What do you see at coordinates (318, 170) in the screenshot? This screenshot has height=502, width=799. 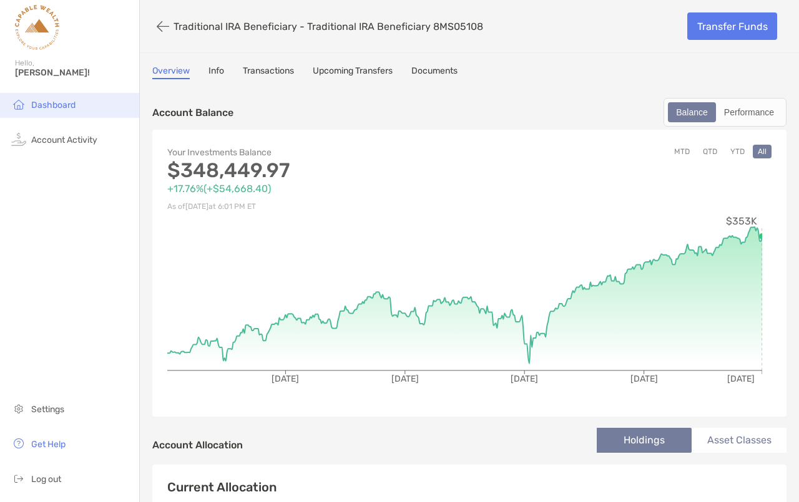 I see `p: $348,449.97` at bounding box center [318, 170].